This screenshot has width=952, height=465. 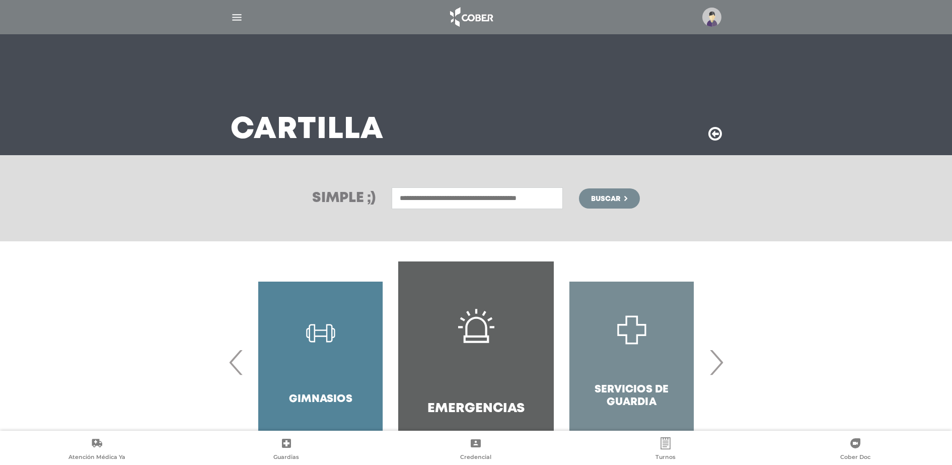 I want to click on span: Credencial, so click(x=476, y=458).